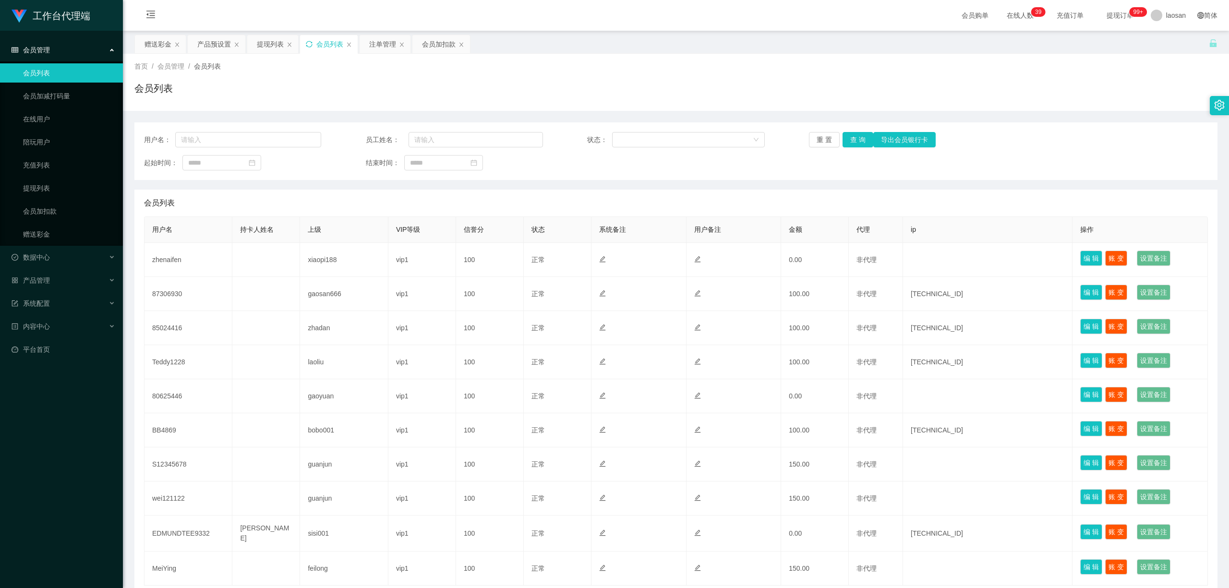 The width and height of the screenshot is (1229, 588). I want to click on button: 导出会员银行卡, so click(904, 140).